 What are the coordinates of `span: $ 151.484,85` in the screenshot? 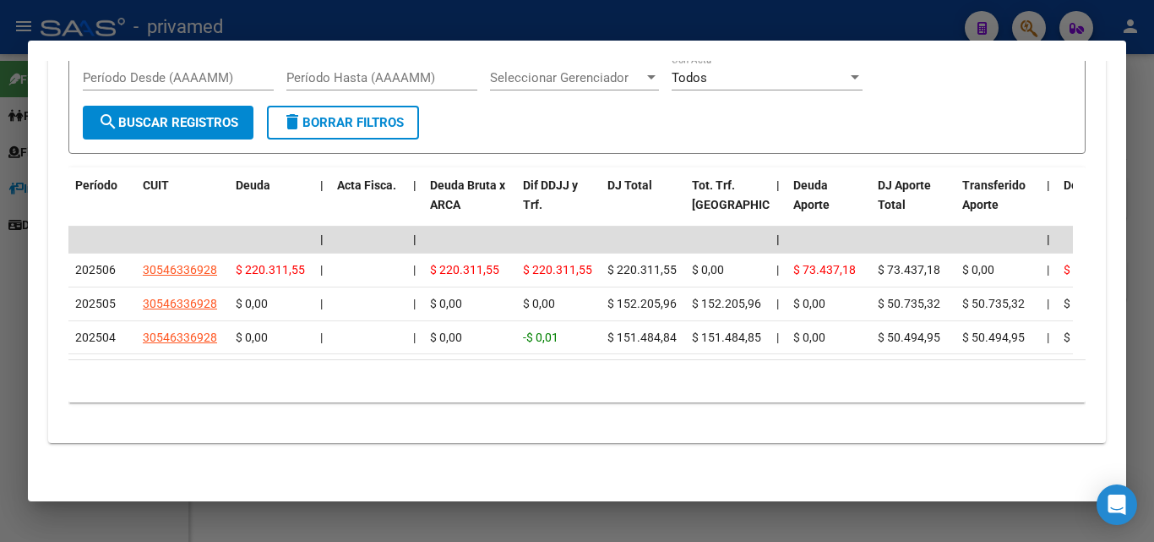 It's located at (727, 337).